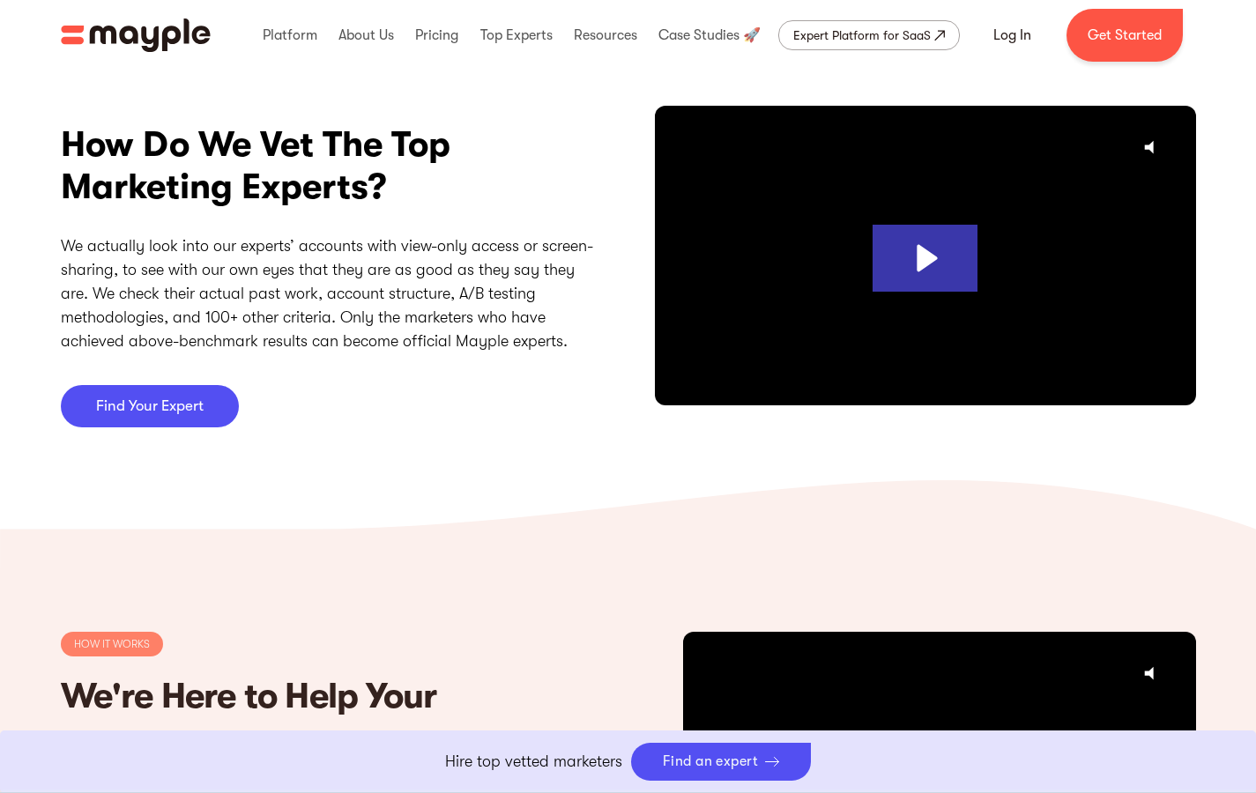 This screenshot has height=793, width=1256. I want to click on h2: We're Here to Help Your Business Grow, so click(305, 721).